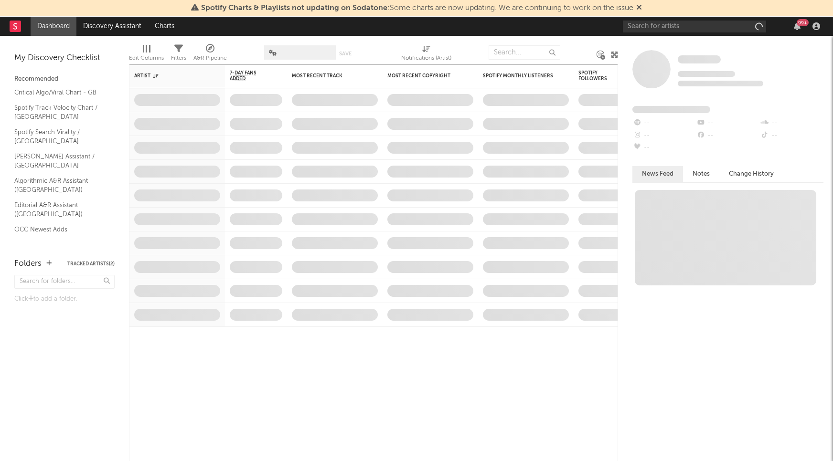  What do you see at coordinates (170, 76) in the screenshot?
I see `div: Artist` at bounding box center [170, 76].